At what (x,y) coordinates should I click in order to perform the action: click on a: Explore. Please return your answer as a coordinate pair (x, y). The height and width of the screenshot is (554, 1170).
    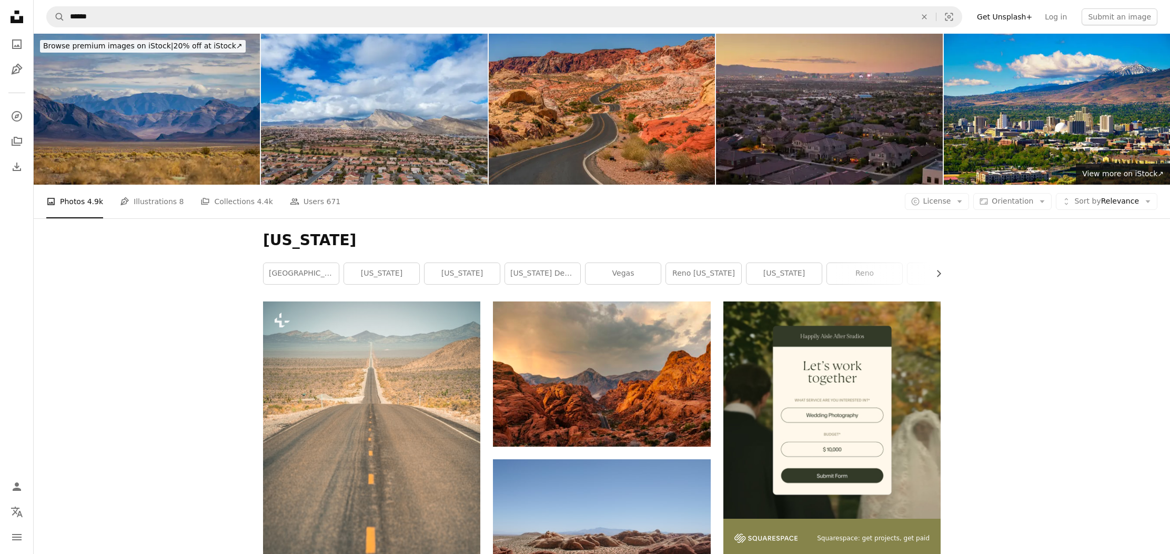
    Looking at the image, I should click on (17, 116).